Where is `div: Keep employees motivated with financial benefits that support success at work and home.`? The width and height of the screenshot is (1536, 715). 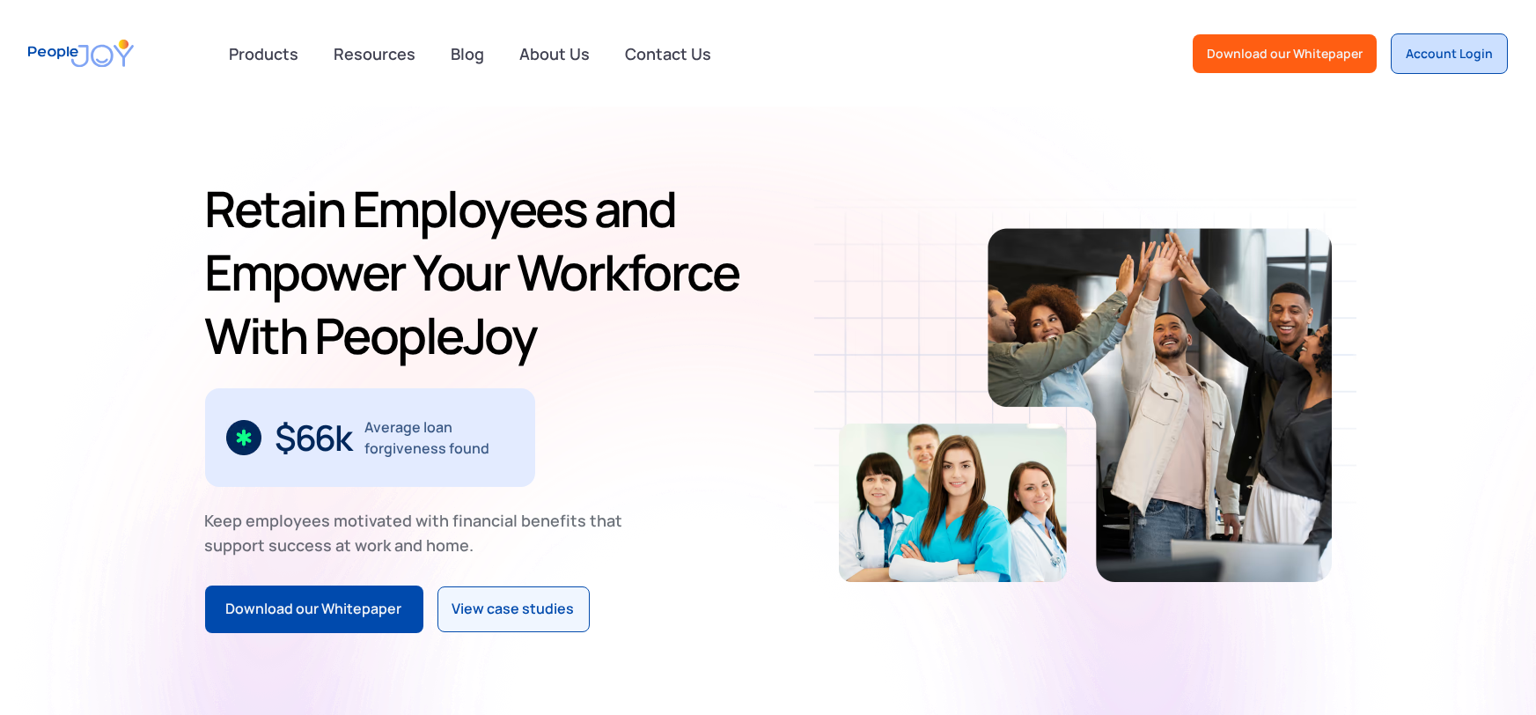 div: Keep employees motivated with financial benefits that support success at work and home. is located at coordinates (422, 533).